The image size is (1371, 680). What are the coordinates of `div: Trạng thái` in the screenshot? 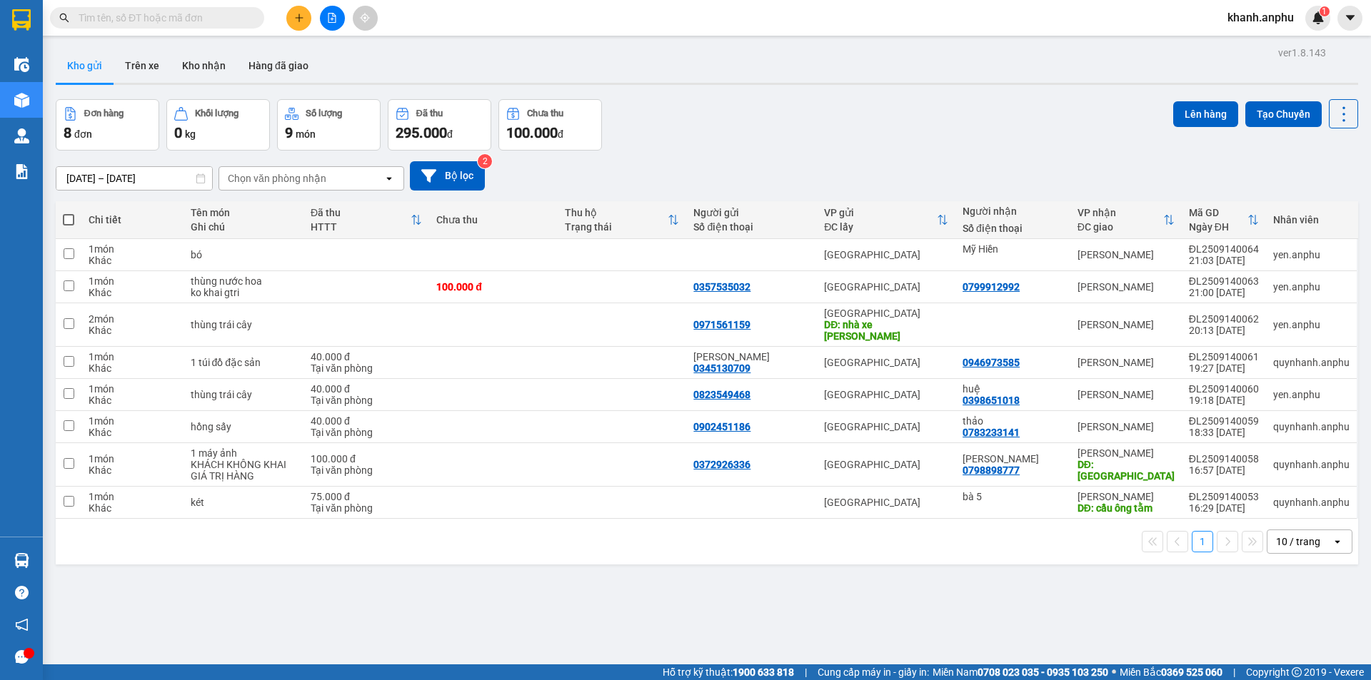 It's located at (616, 227).